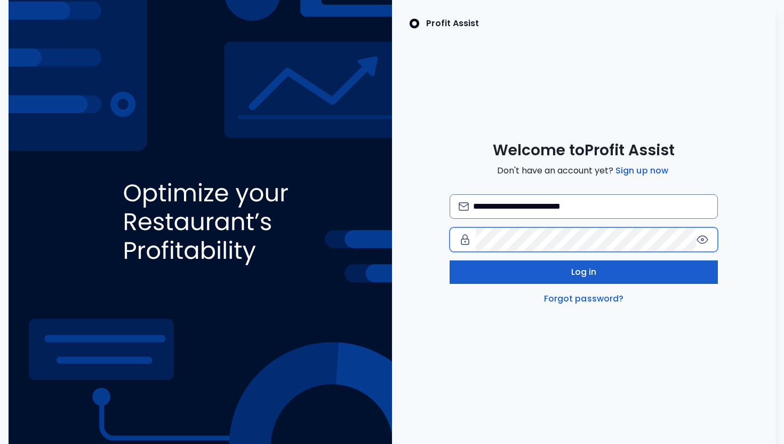  I want to click on button: Log in, so click(583, 272).